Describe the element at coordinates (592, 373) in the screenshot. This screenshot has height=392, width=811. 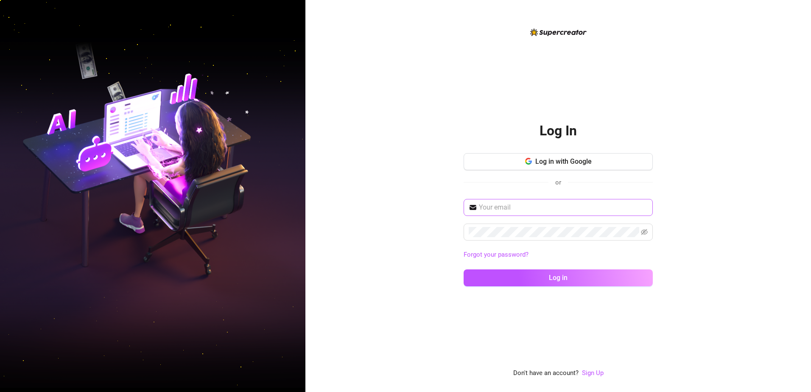
I see `a: Sign Up` at that location.